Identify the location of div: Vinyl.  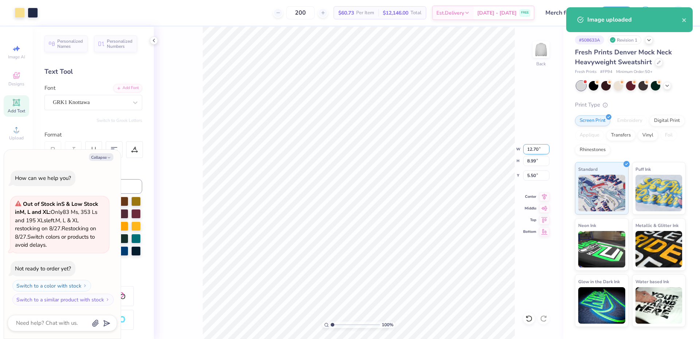
(648, 135).